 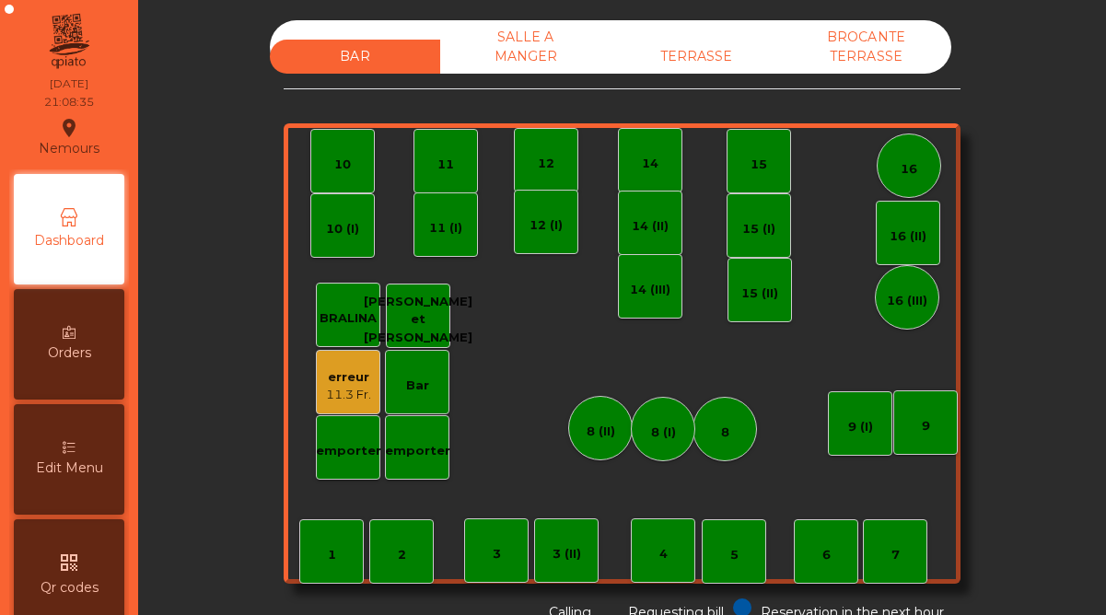 I want to click on div: 6, so click(x=826, y=555).